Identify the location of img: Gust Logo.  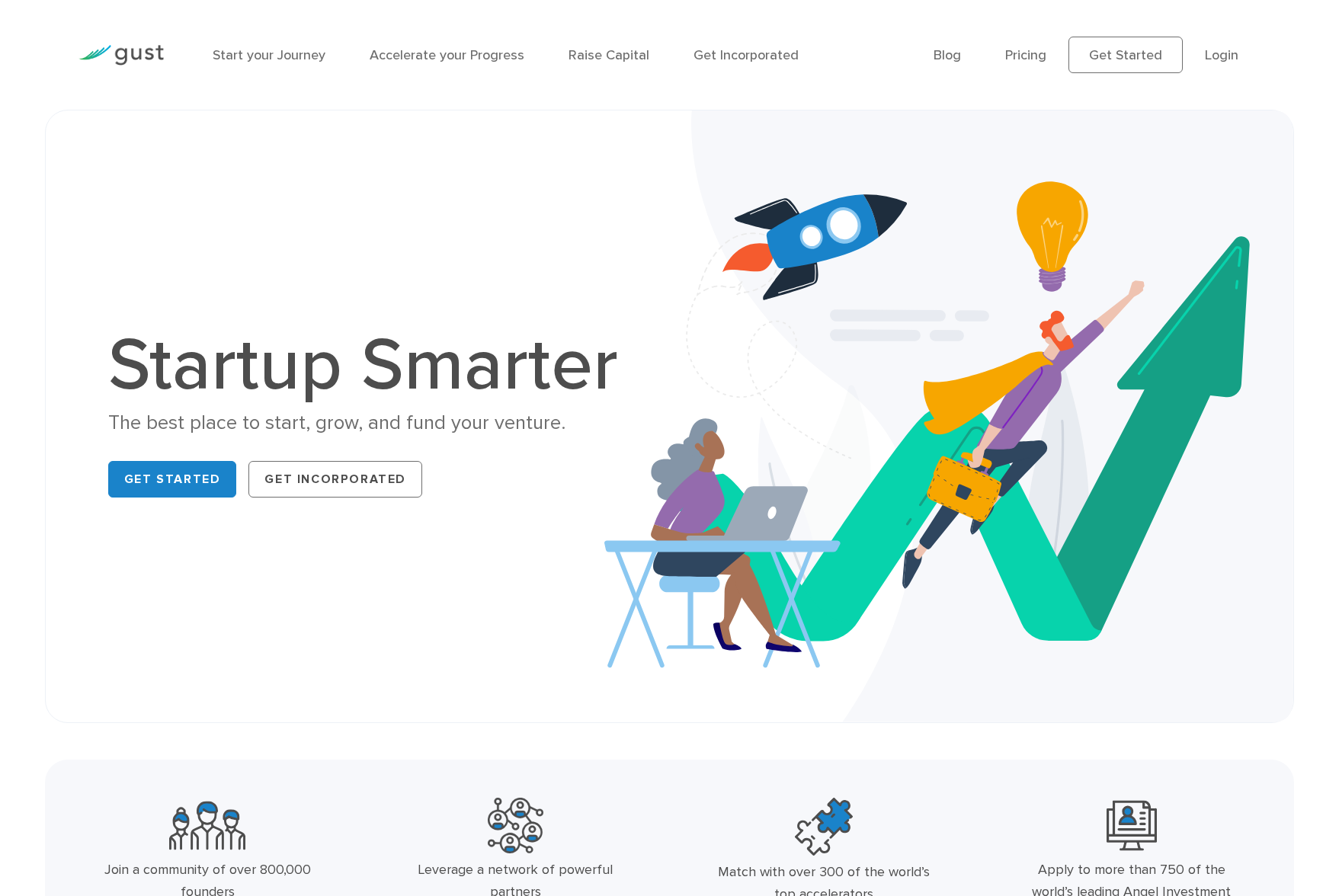
(121, 55).